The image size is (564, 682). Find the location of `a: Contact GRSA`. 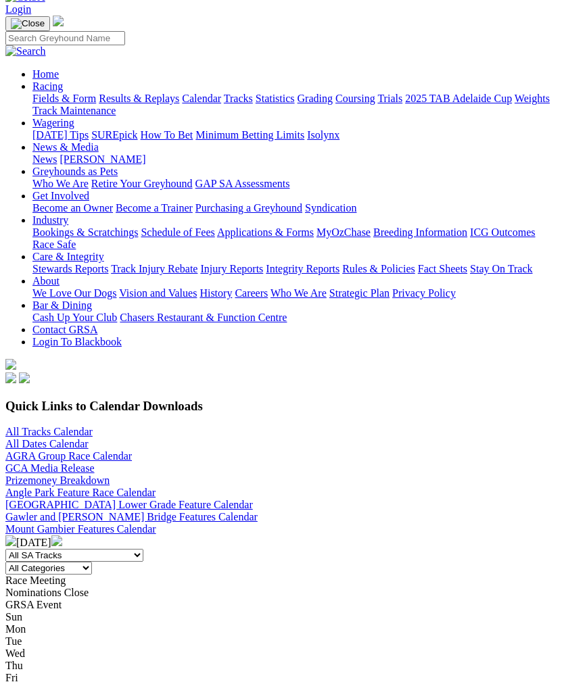

a: Contact GRSA is located at coordinates (65, 329).